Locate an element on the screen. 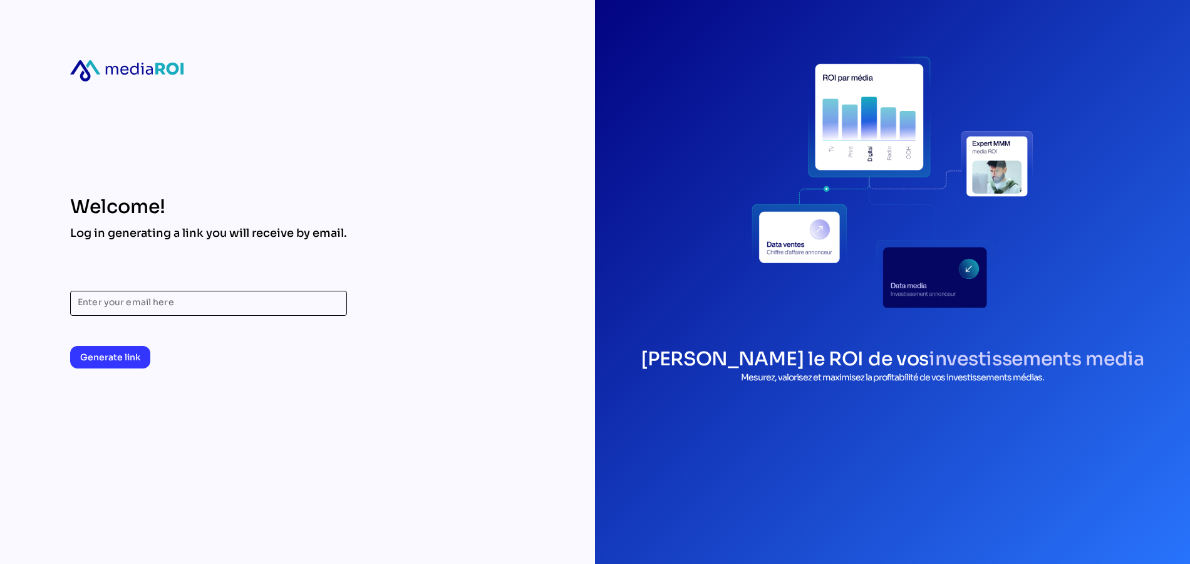  p: Mesurez, valorisez et maximisez la profitabilité de vos investissements médias. is located at coordinates (892, 377).